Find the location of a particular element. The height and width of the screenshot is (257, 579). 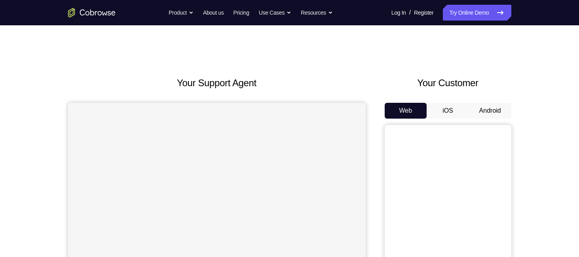

a: Go to the home page is located at coordinates (92, 13).